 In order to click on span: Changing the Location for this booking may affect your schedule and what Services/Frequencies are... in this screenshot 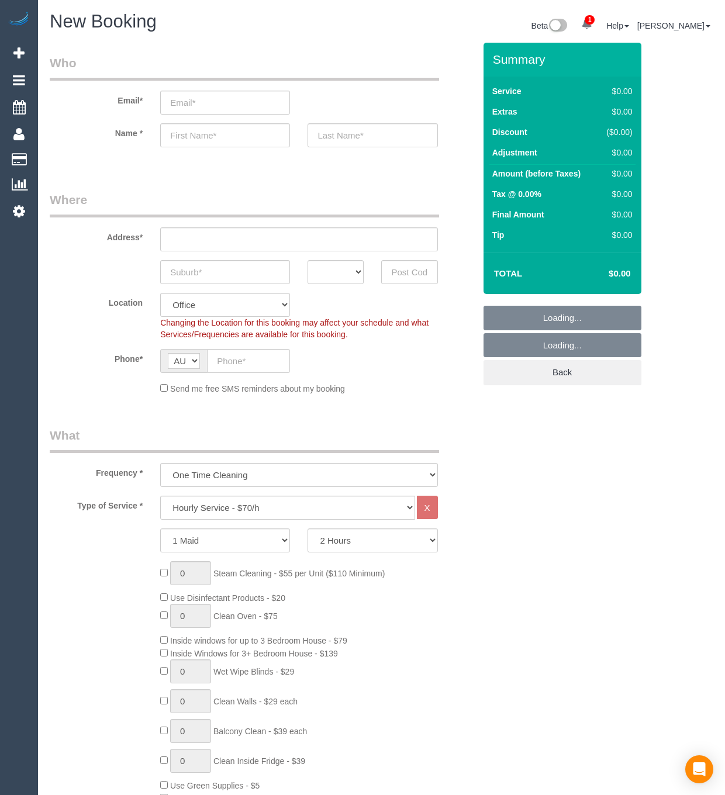, I will do `click(294, 328)`.